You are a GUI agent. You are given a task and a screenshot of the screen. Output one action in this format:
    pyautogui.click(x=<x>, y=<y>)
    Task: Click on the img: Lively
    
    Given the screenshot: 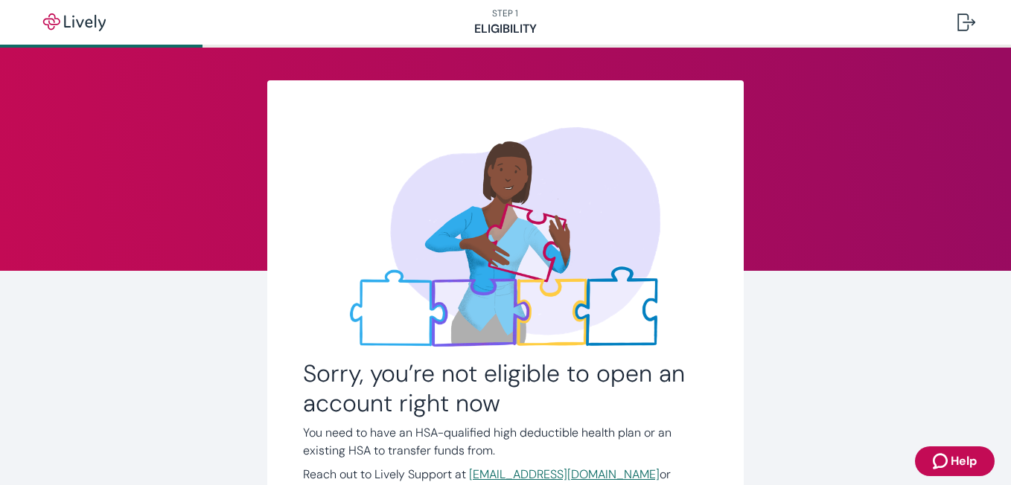 What is the action you would take?
    pyautogui.click(x=74, y=22)
    